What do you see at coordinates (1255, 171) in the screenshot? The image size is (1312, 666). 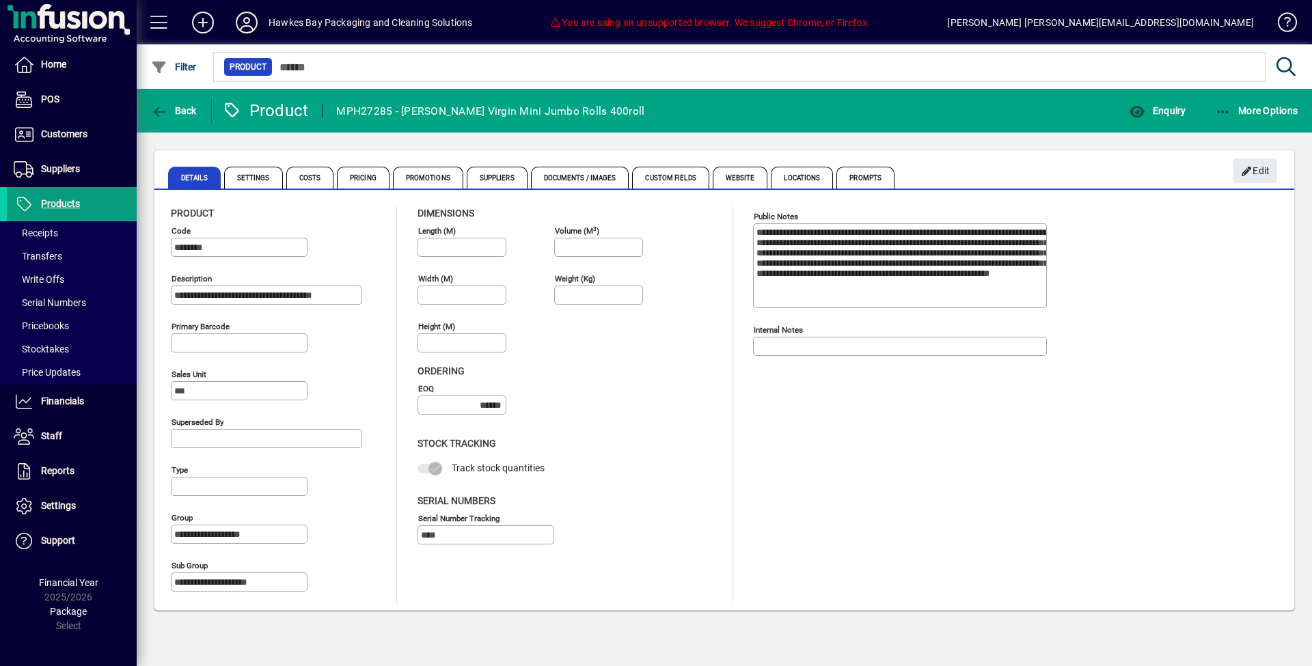 I see `button: Edit` at bounding box center [1255, 171].